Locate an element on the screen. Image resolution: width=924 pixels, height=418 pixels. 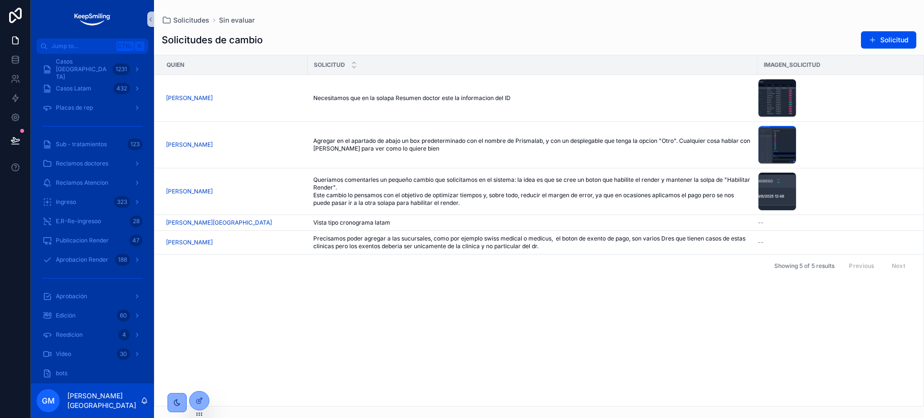
a: Video30 is located at coordinates (92, 354).